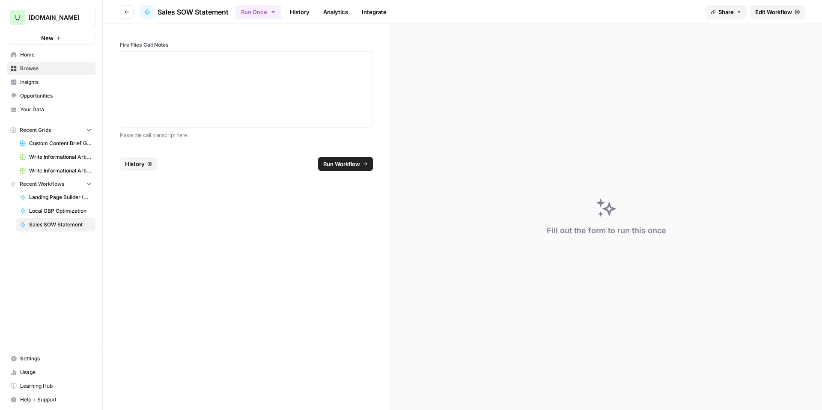  Describe the element at coordinates (56, 211) in the screenshot. I see `a: Local GBP Optimization` at that location.